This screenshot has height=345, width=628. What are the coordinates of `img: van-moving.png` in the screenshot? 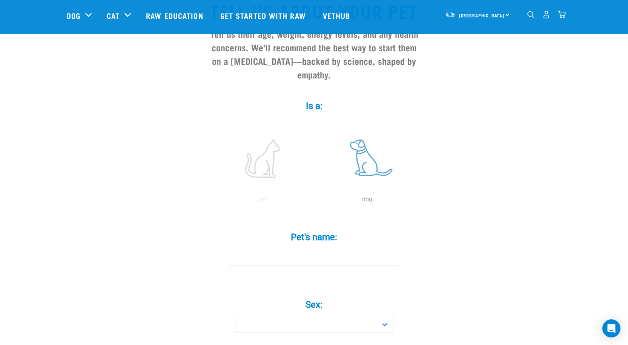 It's located at (450, 14).